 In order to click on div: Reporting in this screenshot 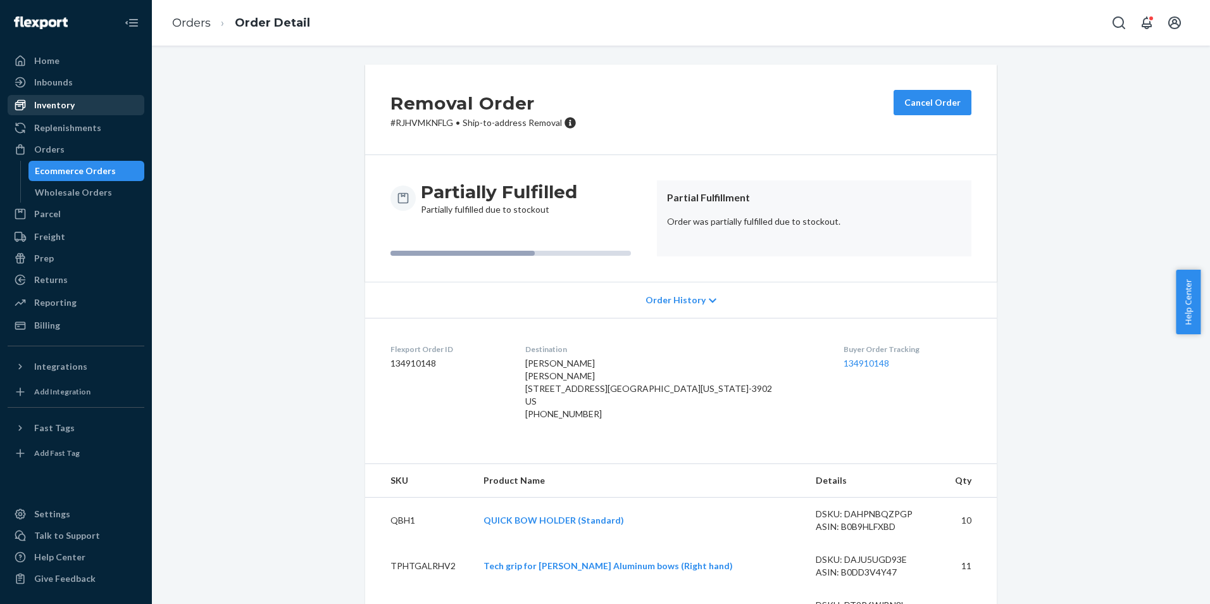, I will do `click(55, 303)`.